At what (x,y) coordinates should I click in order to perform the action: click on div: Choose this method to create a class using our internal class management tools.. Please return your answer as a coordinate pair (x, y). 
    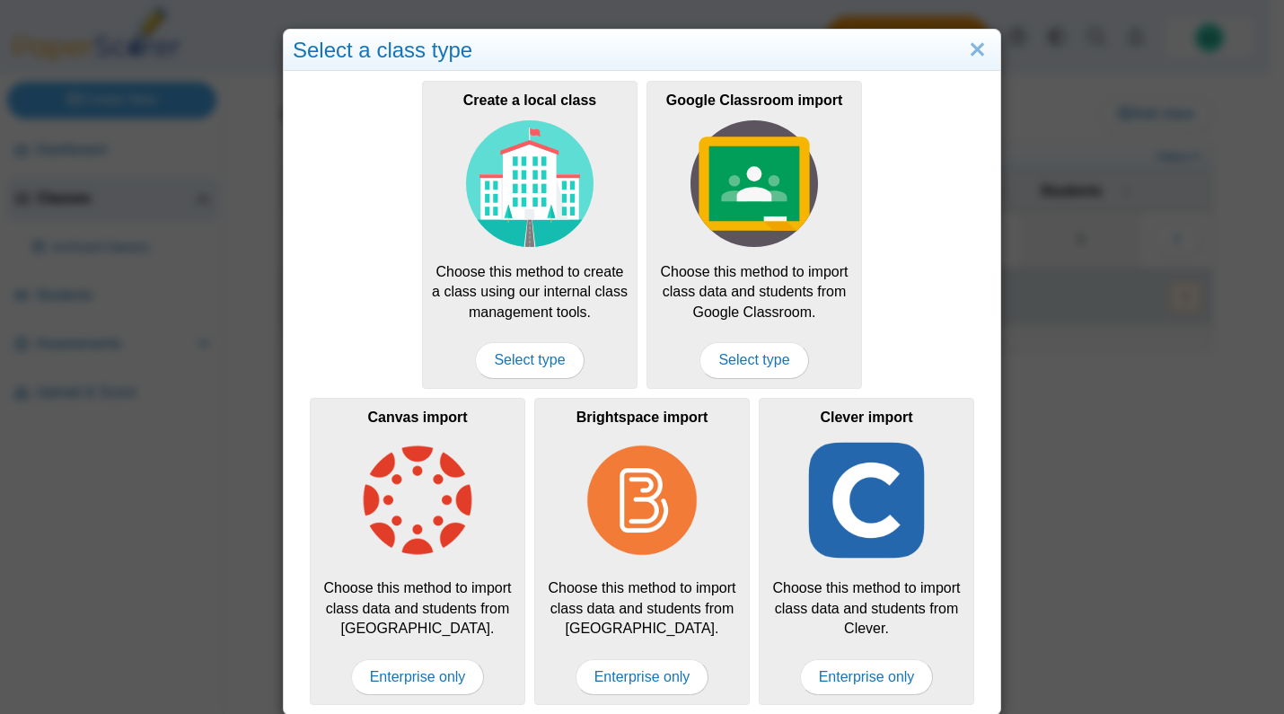
    Looking at the image, I should click on (530, 234).